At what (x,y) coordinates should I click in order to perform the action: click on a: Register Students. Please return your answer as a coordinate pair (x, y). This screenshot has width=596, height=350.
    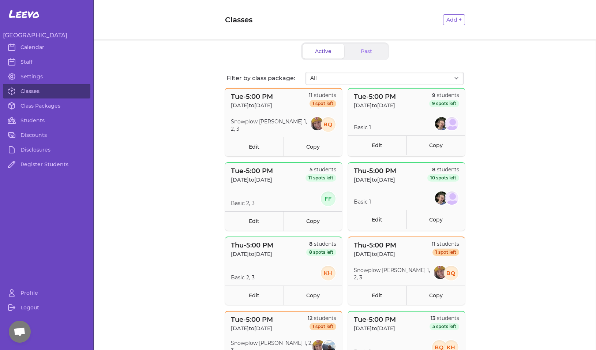
    Looking at the image, I should click on (46, 164).